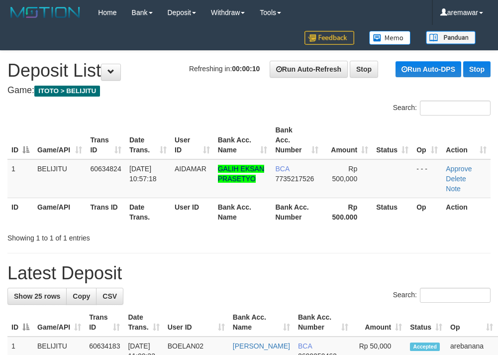 This screenshot has width=498, height=355. I want to click on span: Show 25 rows, so click(37, 296).